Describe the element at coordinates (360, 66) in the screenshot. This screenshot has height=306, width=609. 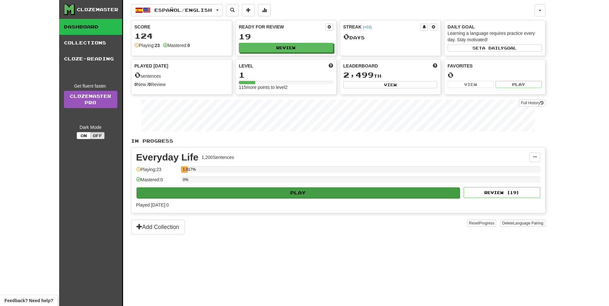
I see `span: Leaderboard` at that location.